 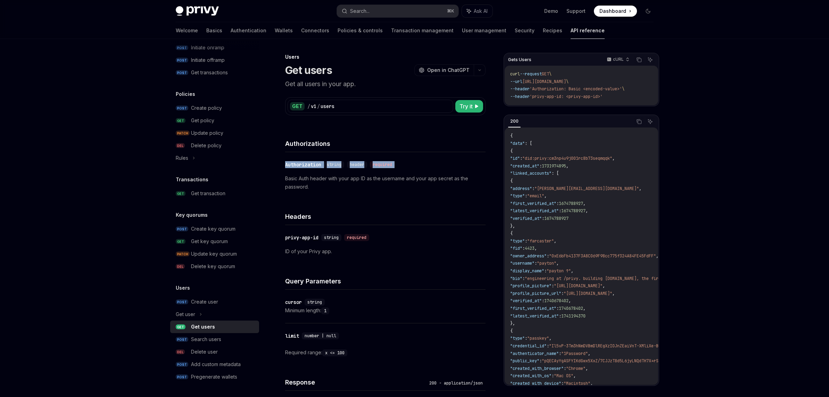 I want to click on h4: Response, so click(x=355, y=382).